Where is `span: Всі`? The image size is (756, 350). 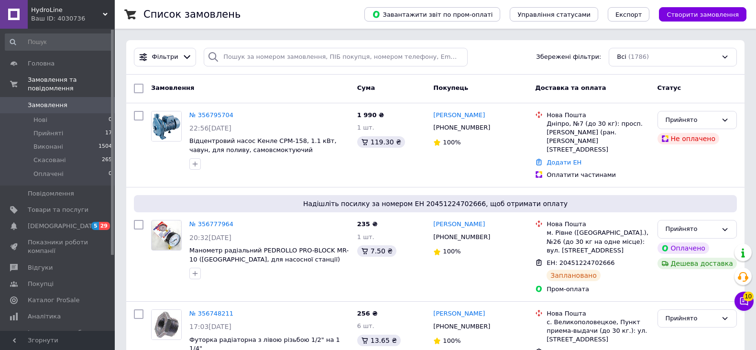 span: Всі is located at coordinates (622, 57).